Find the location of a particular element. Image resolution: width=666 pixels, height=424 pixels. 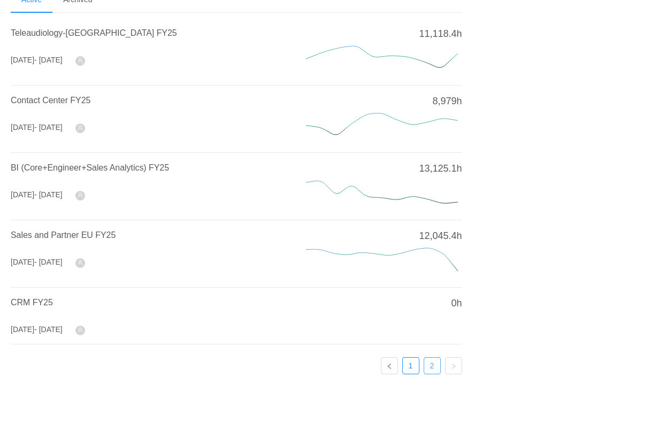

a: BI (Core+Engineer+Sales Analytics) FY25 is located at coordinates (90, 167).